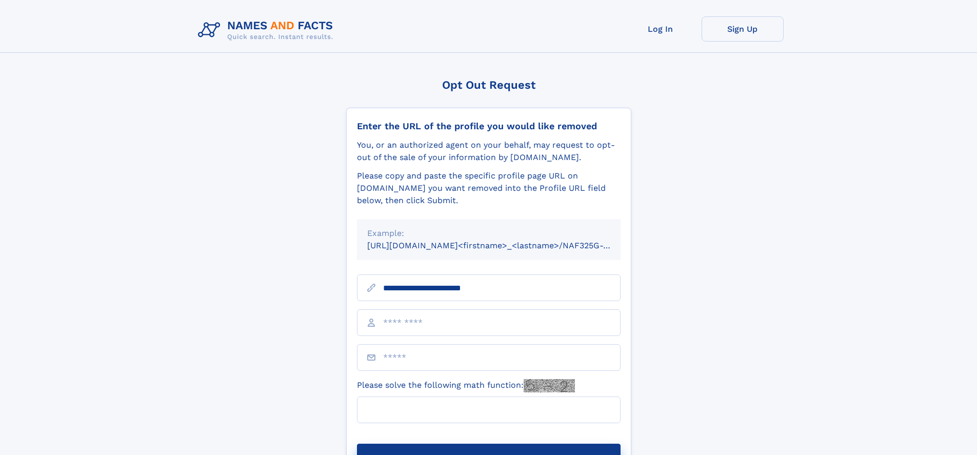 The image size is (977, 455). I want to click on img: Logo Names and Facts, so click(268, 30).